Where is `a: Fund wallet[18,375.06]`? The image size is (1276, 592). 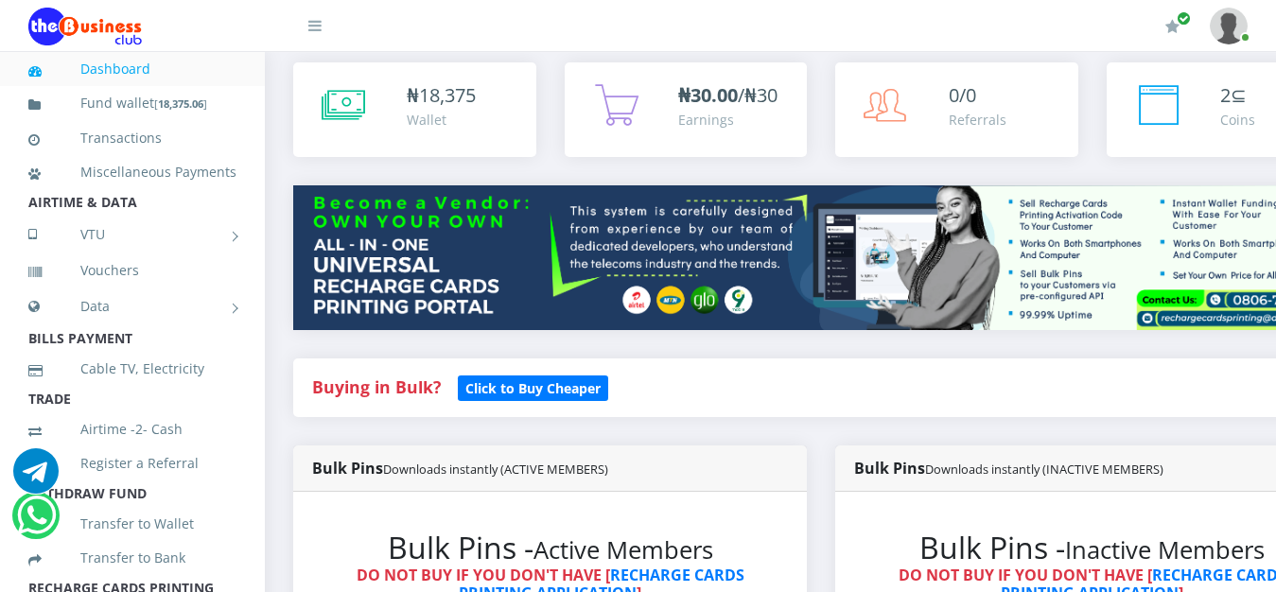
a: Fund wallet[18,375.06] is located at coordinates (132, 103).